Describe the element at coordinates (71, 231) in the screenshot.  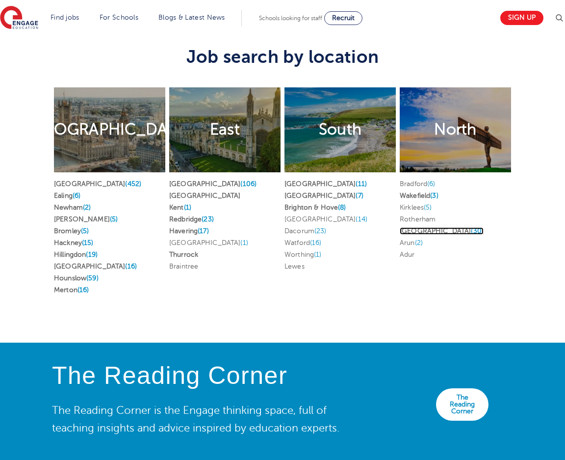
I see `a: Bromley(5)` at that location.